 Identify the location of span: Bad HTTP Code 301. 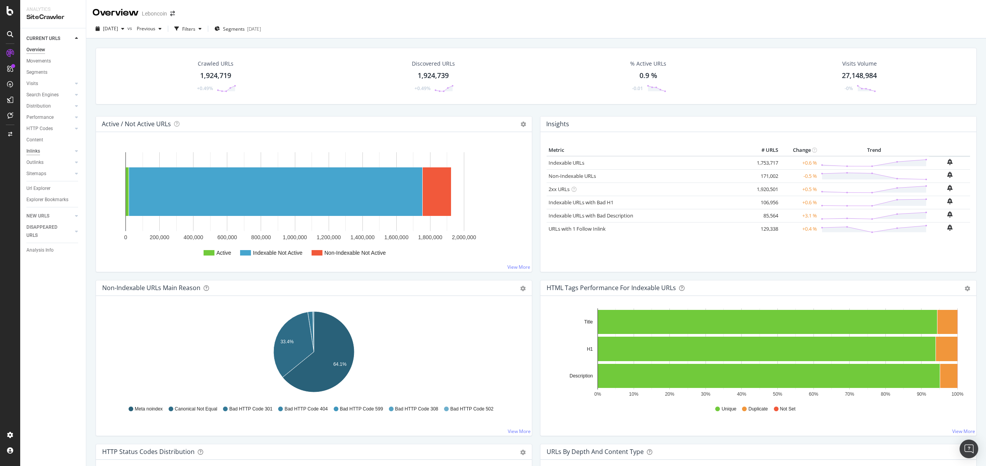
(251, 409).